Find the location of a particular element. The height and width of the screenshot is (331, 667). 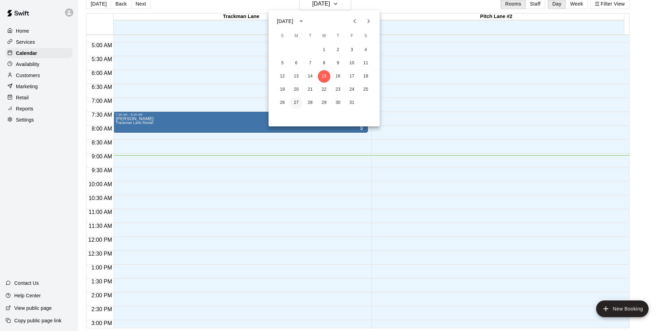

button: 22 is located at coordinates (324, 90).